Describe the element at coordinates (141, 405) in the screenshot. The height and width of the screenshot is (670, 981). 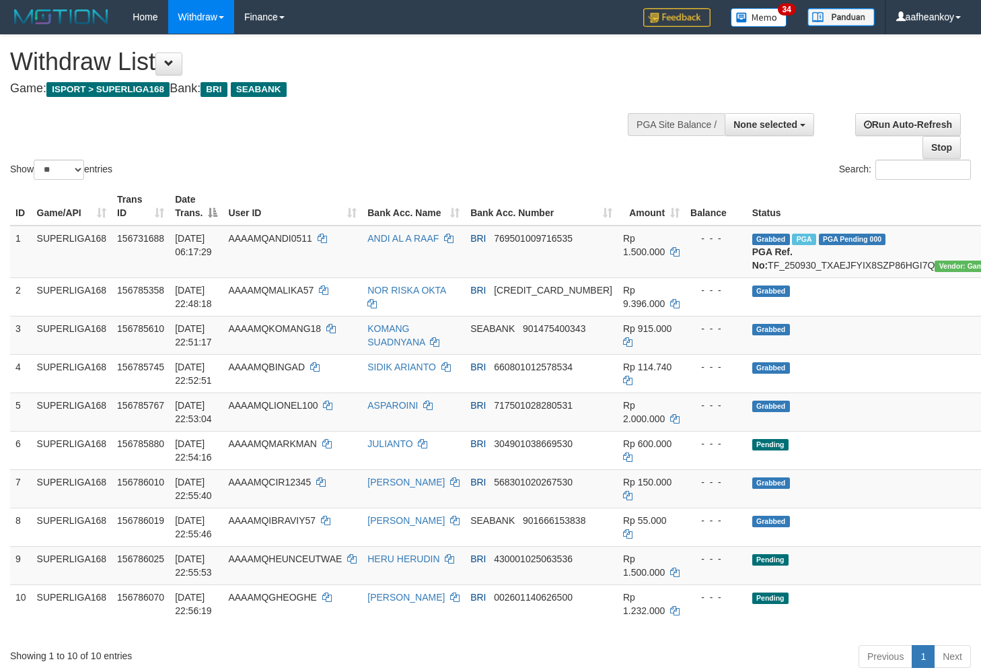
I see `span: 156785767` at that location.